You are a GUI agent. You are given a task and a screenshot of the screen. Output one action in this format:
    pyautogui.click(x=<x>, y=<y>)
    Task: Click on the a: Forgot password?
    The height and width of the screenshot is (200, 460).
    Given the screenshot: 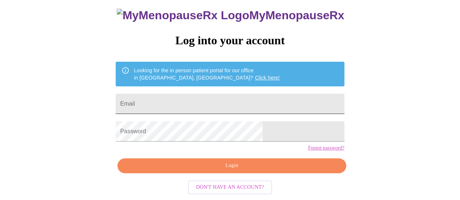 What is the action you would take?
    pyautogui.click(x=326, y=148)
    